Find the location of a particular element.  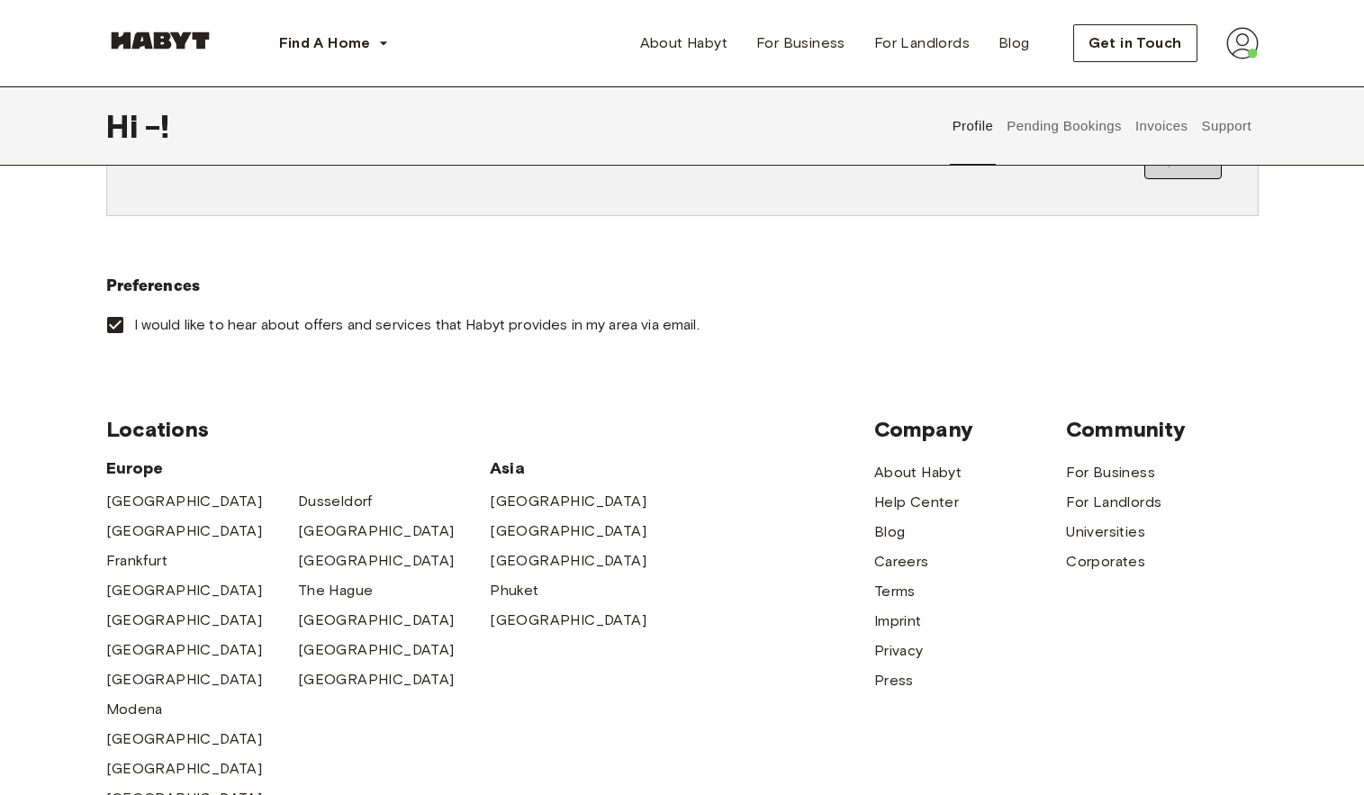

span: Imprint is located at coordinates (898, 621).